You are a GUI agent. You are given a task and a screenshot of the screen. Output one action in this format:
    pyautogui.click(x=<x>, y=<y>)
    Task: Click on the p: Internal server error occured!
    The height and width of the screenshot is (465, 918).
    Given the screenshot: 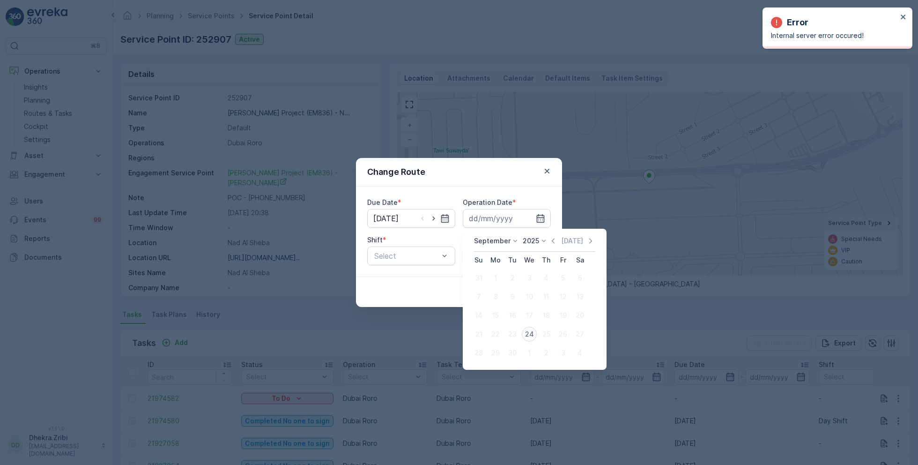 What is the action you would take?
    pyautogui.click(x=835, y=36)
    